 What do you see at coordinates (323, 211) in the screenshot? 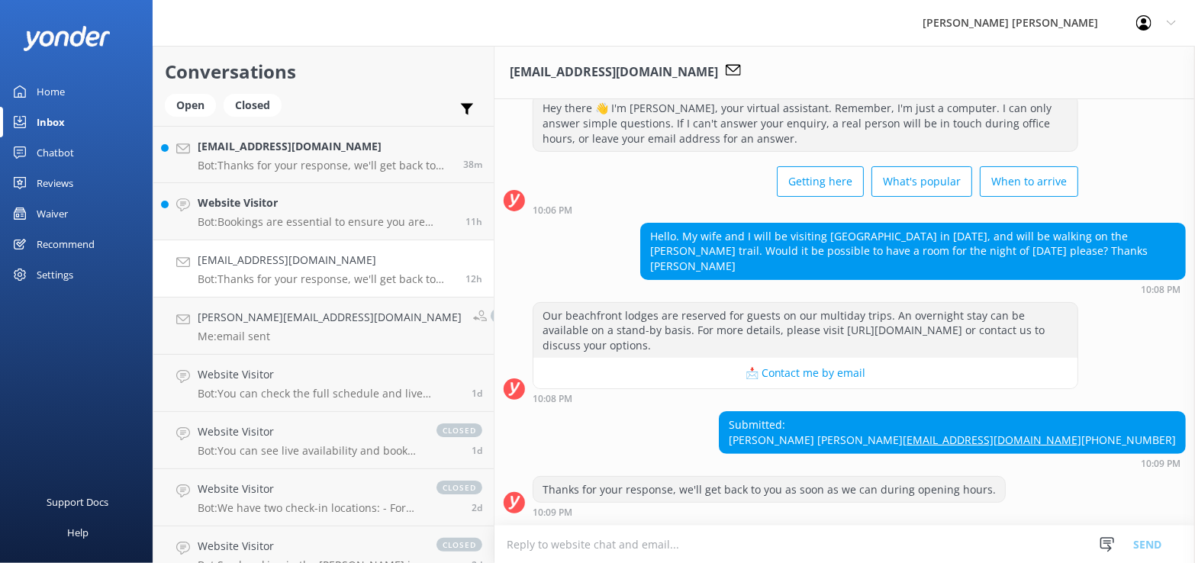
I see `a: Website VisitorBot:Bookings are essential to ensure you are picked up at the beach of your choice...` at bounding box center [323, 211].